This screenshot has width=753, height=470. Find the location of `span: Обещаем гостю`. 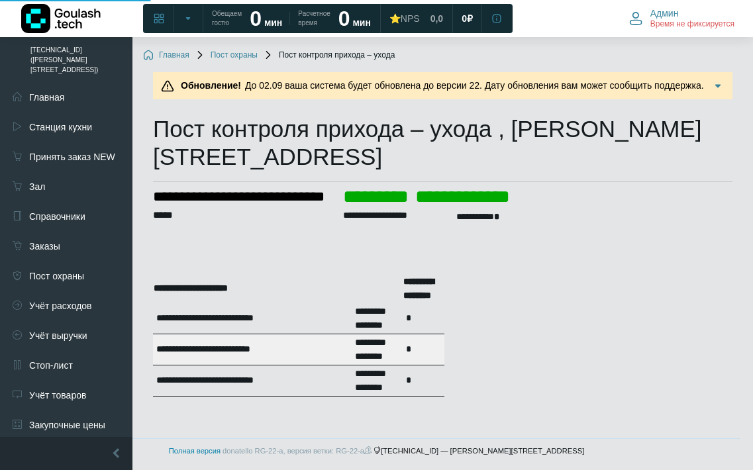

span: Обещаем гостю is located at coordinates (227, 19).